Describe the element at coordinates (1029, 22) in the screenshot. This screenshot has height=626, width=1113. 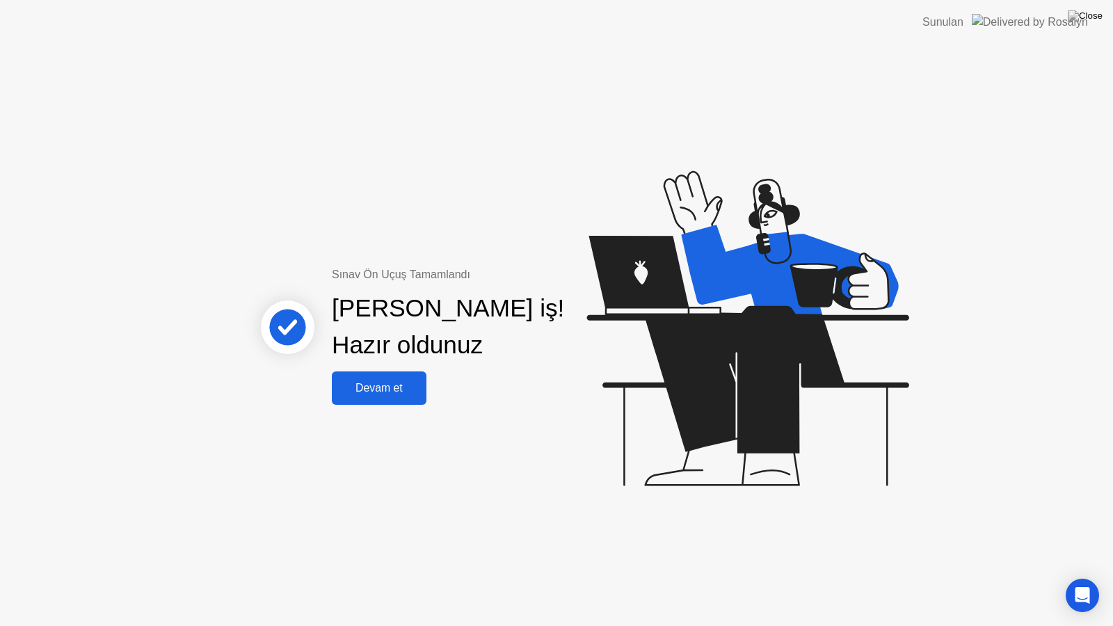
I see `img: Delivered by Rosalyn` at that location.